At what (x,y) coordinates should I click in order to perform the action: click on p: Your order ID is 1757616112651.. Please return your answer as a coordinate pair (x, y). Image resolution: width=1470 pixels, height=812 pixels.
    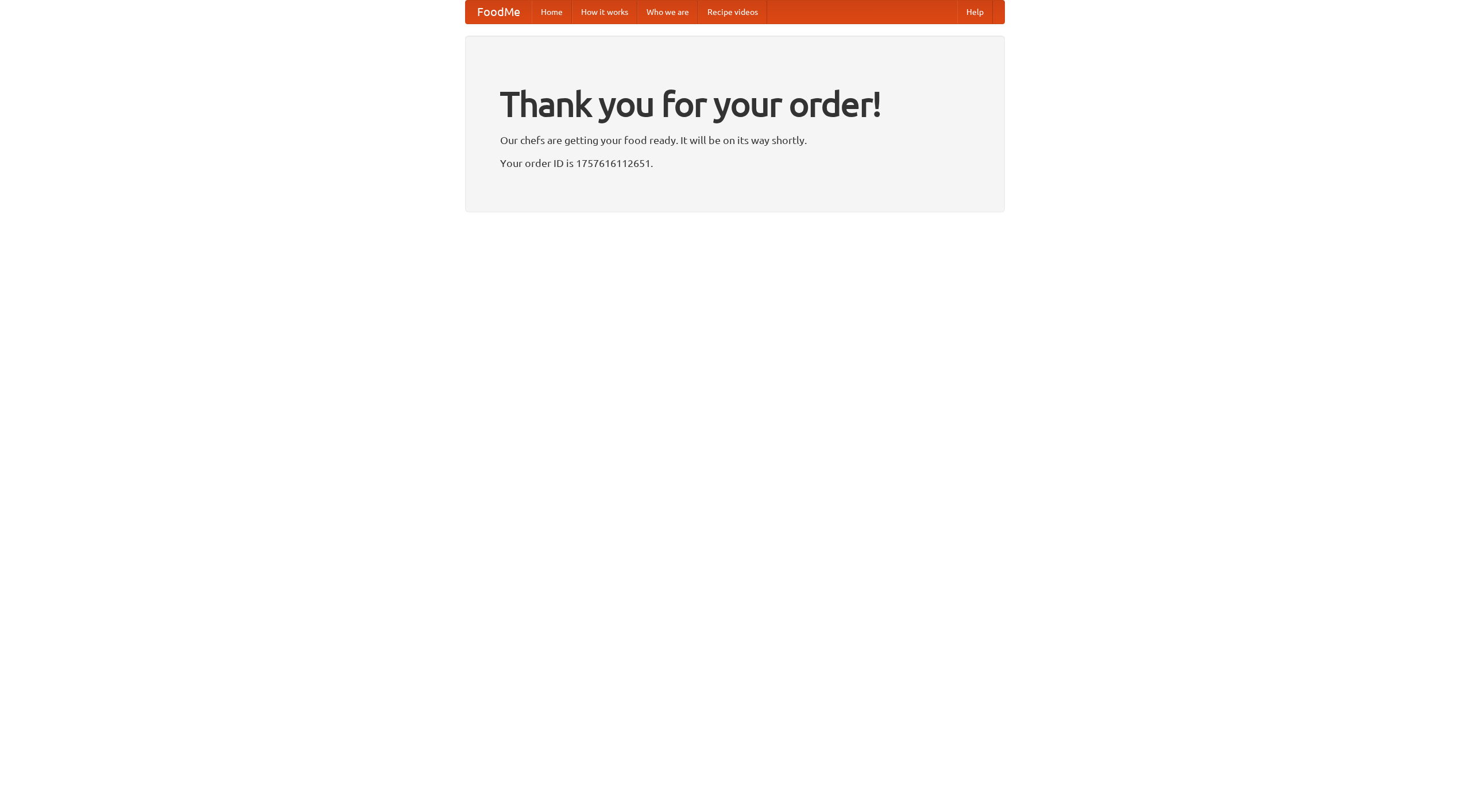
    Looking at the image, I should click on (735, 163).